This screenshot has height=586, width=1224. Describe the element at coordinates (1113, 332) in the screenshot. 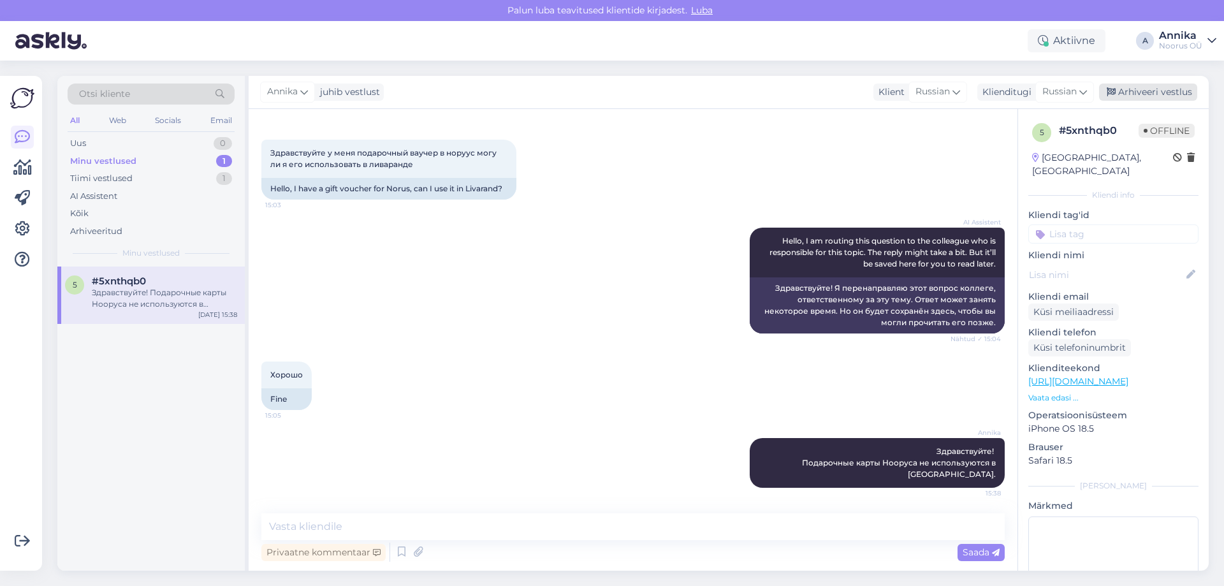

I see `p: Kliendi telefon` at that location.